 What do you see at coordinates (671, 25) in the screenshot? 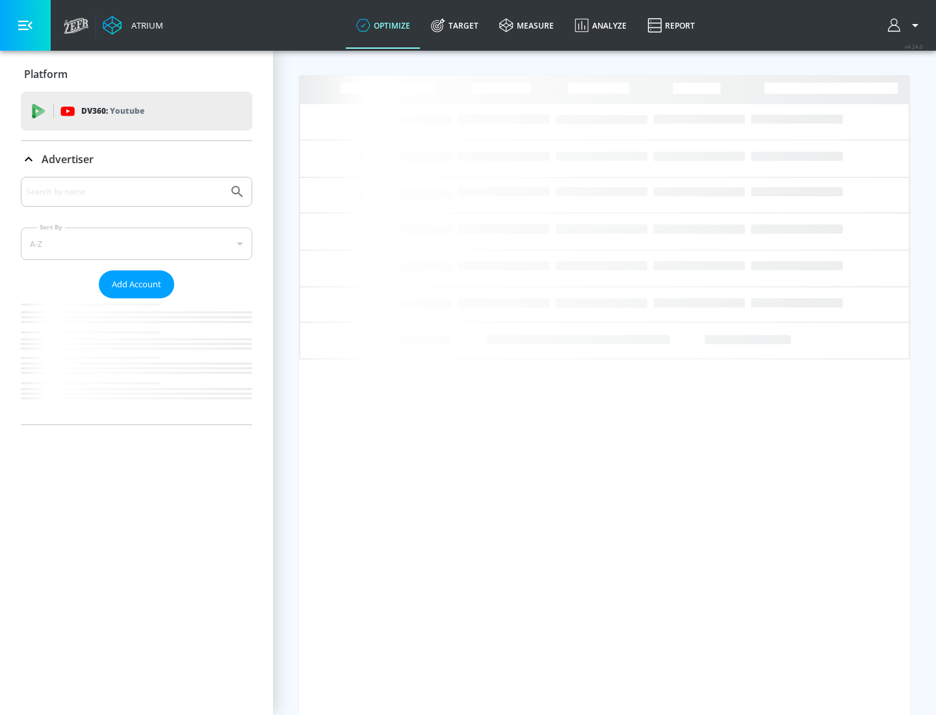
I see `a: Report` at bounding box center [671, 25].